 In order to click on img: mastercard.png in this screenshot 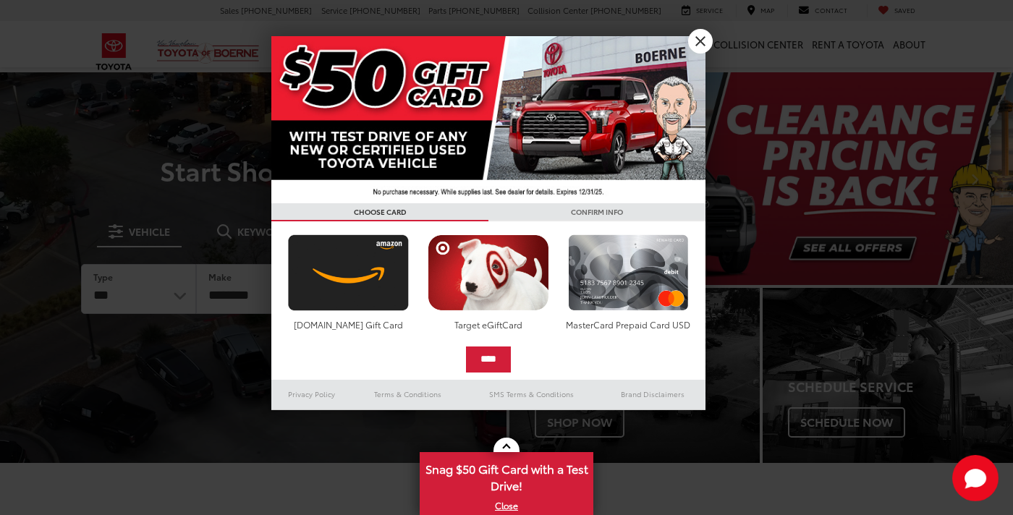, I will do `click(628, 273)`.